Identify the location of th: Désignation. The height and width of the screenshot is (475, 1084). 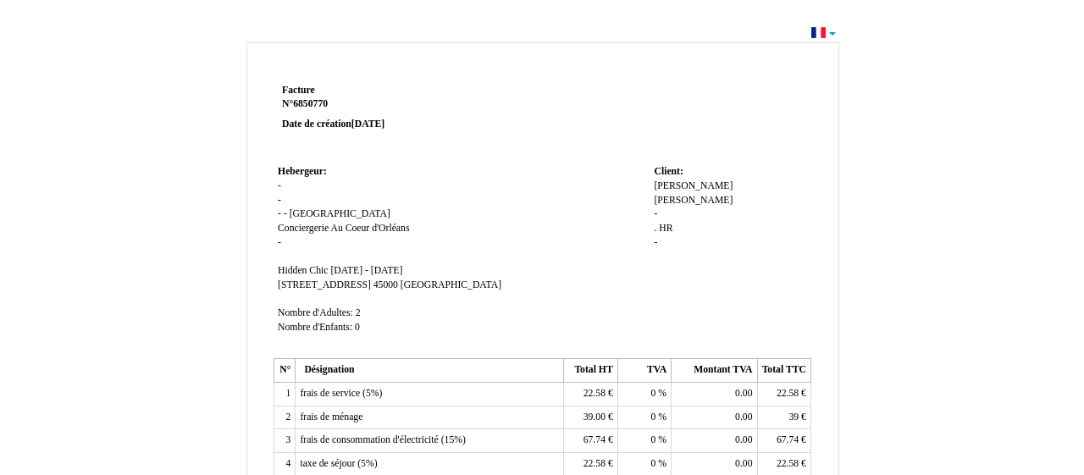
(429, 371).